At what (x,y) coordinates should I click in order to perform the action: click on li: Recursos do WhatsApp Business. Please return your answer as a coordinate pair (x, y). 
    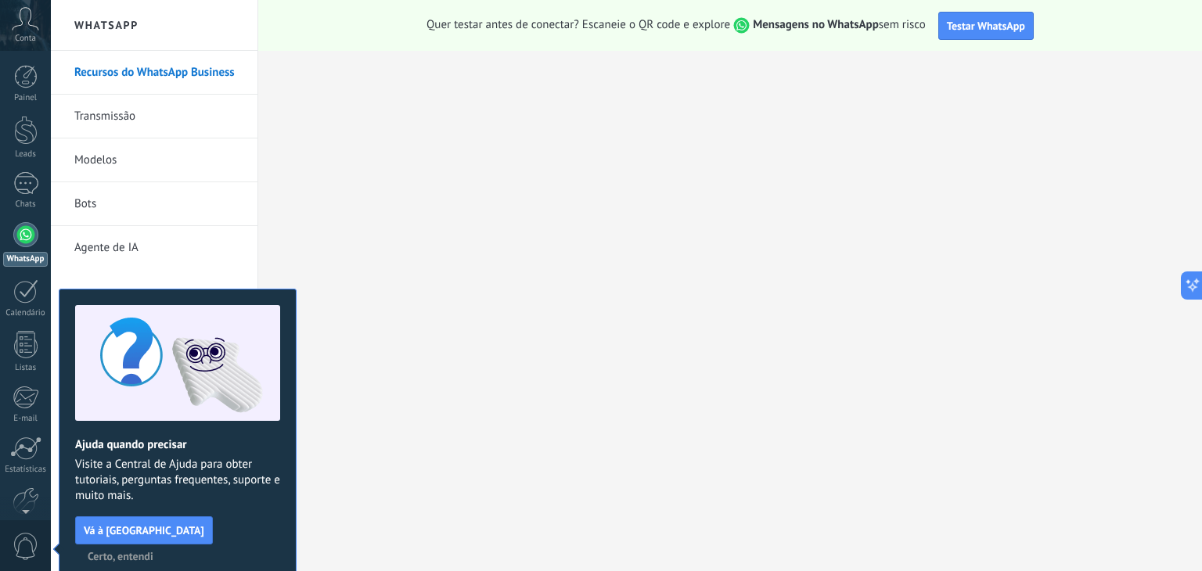
    Looking at the image, I should click on (154, 73).